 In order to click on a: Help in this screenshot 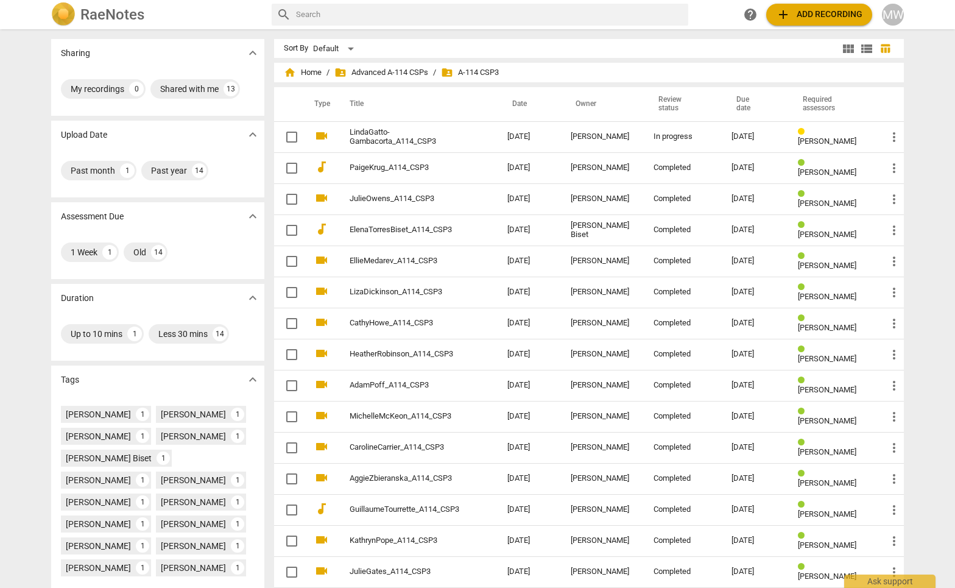, I will do `click(751, 15)`.